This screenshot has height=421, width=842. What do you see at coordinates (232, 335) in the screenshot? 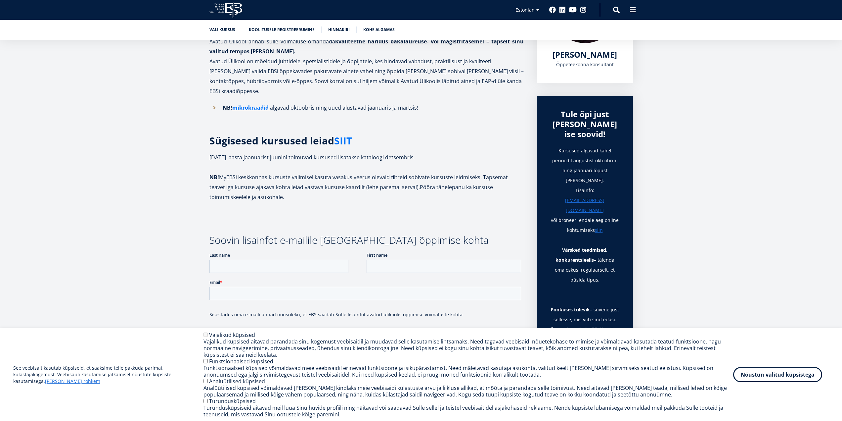
I see `label: Vajalikud küpsised` at bounding box center [232, 335].